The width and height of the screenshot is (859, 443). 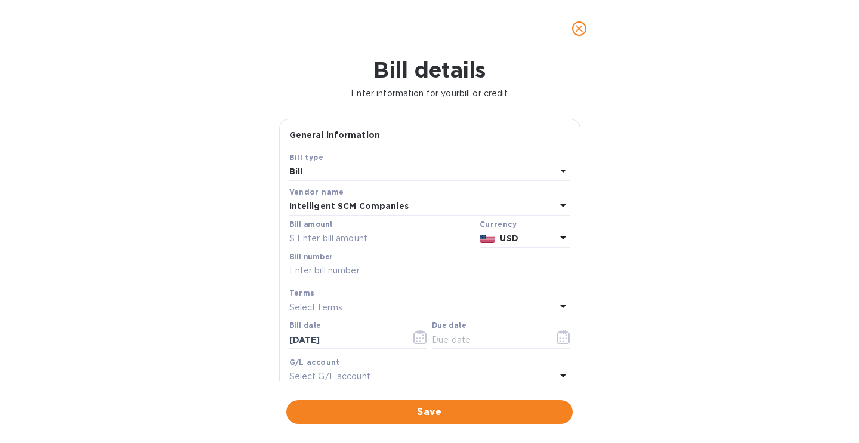 I want to click on b: Bill type, so click(x=307, y=157).